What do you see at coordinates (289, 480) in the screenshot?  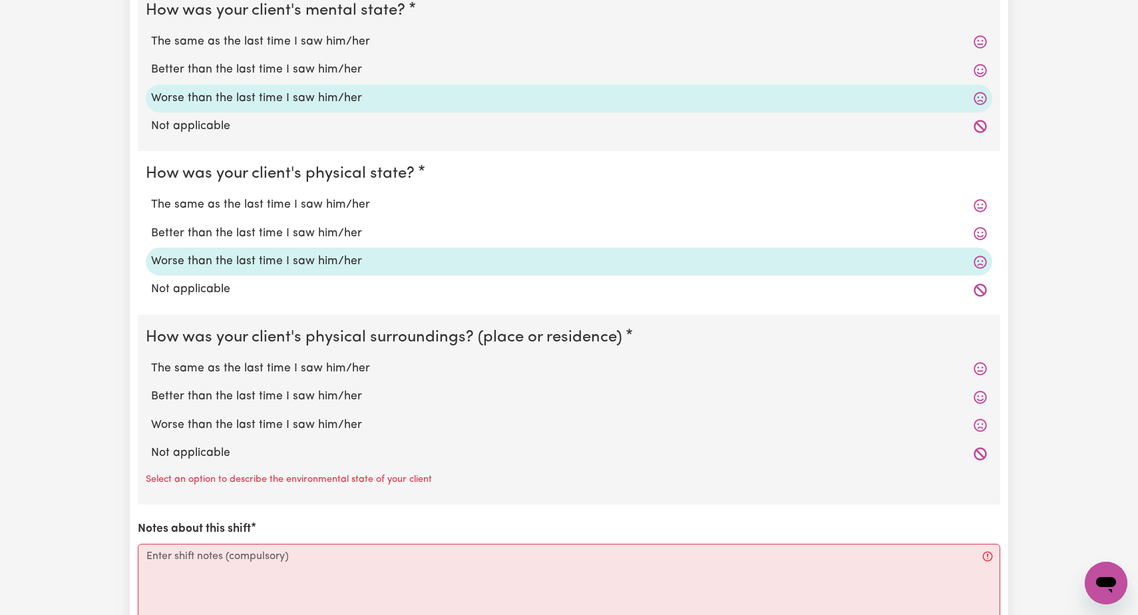 I see `p: Select an option to describe the environmental state of your client` at bounding box center [289, 480].